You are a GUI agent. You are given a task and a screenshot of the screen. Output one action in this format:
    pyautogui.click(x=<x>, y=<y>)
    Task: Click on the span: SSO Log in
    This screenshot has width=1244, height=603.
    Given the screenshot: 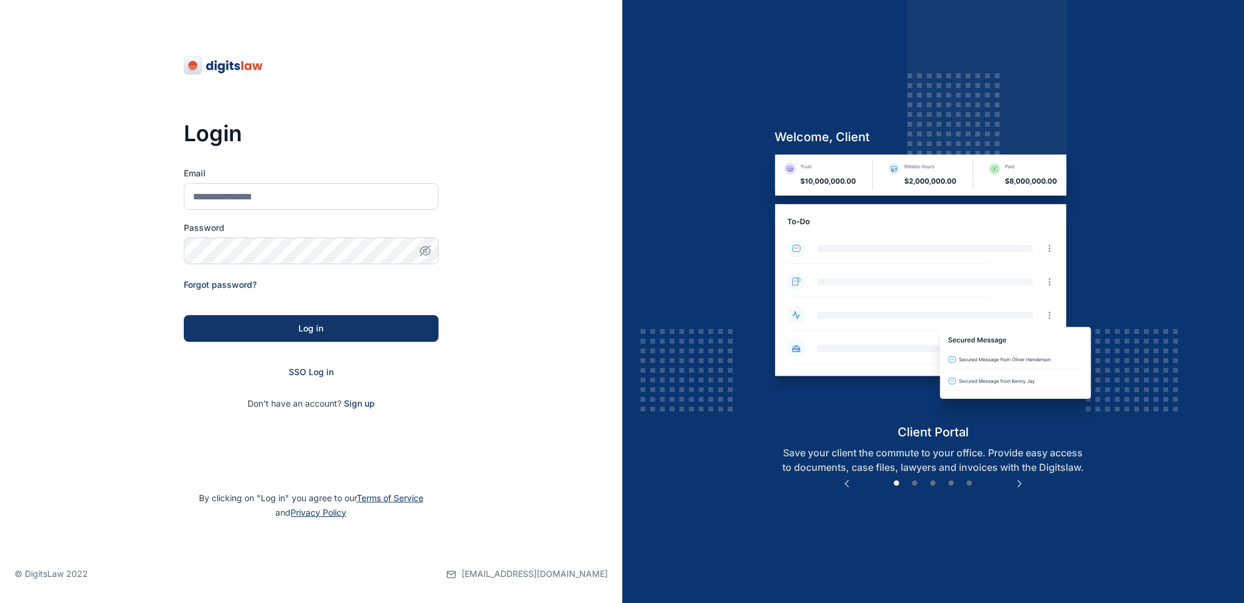 What is the action you would take?
    pyautogui.click(x=311, y=372)
    